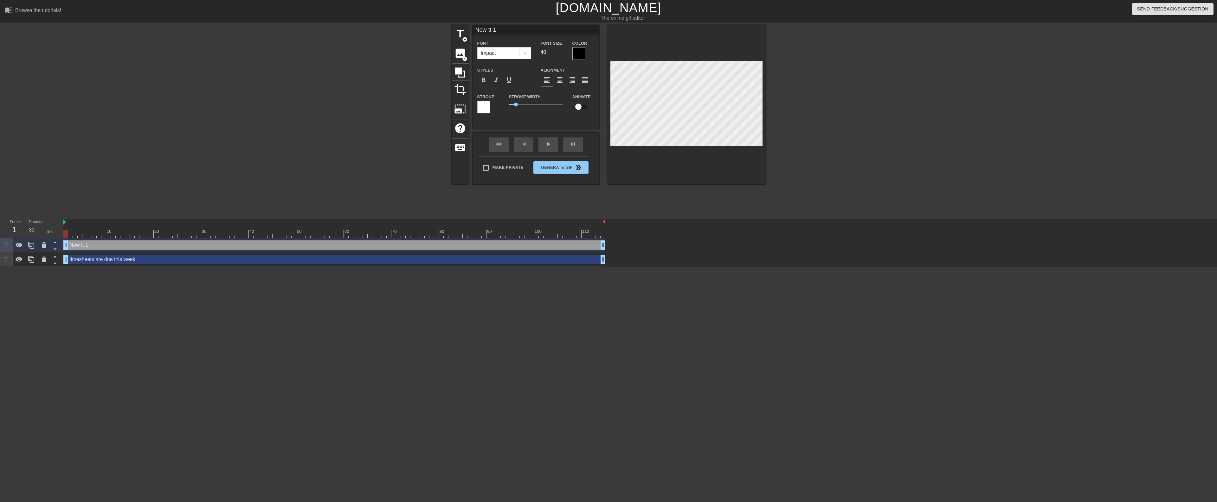 The width and height of the screenshot is (1217, 502). What do you see at coordinates (509, 80) in the screenshot?
I see `span: format_underline` at bounding box center [509, 80].